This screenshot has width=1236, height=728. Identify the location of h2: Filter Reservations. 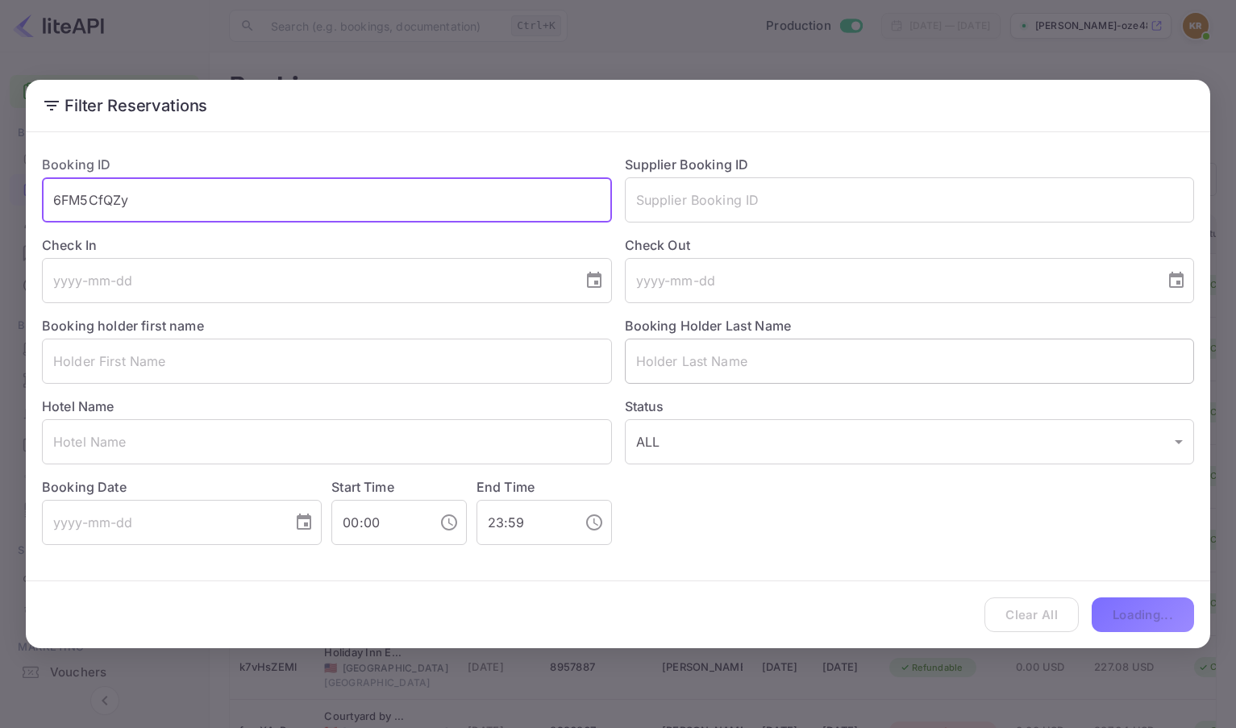
(617, 106).